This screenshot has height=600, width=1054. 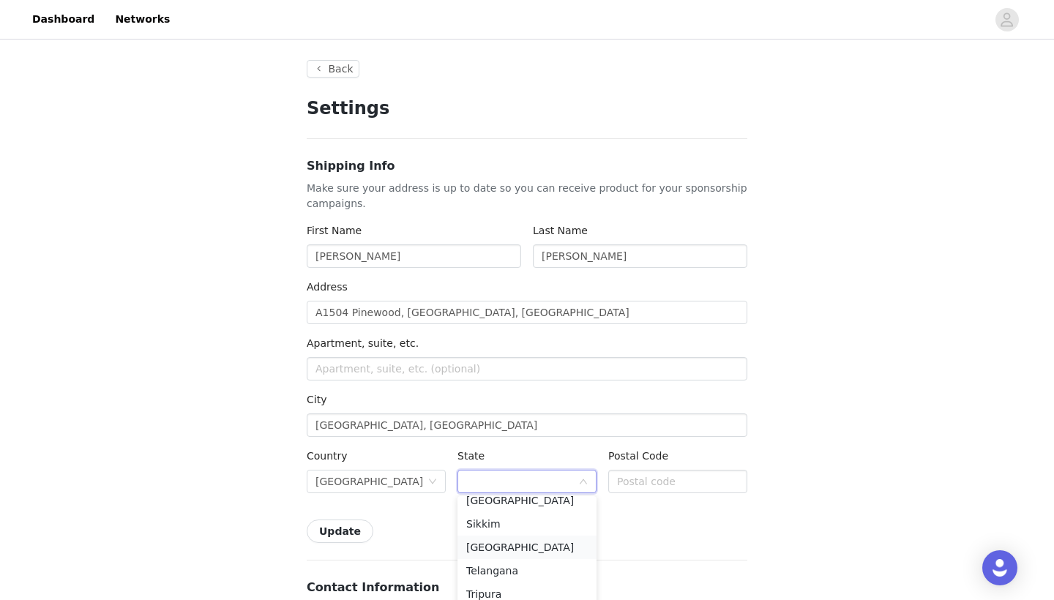 I want to click on label: Apartment, suite, etc., so click(x=362, y=343).